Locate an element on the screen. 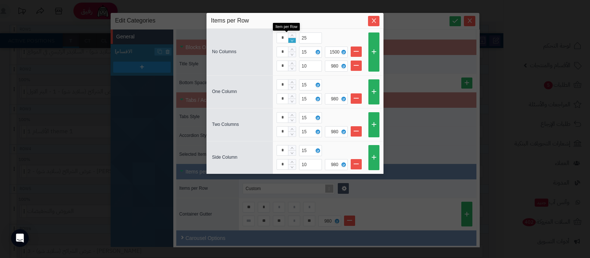 This screenshot has width=590, height=258. div: Item per Row is located at coordinates (286, 27).